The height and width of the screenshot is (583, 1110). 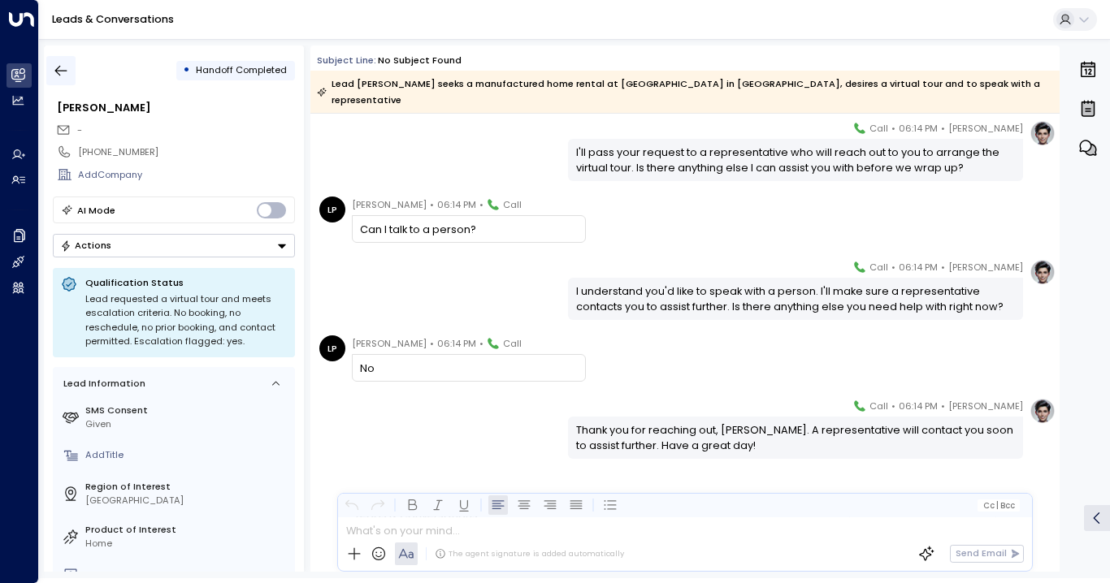 I want to click on label: Region of Interest, so click(x=187, y=487).